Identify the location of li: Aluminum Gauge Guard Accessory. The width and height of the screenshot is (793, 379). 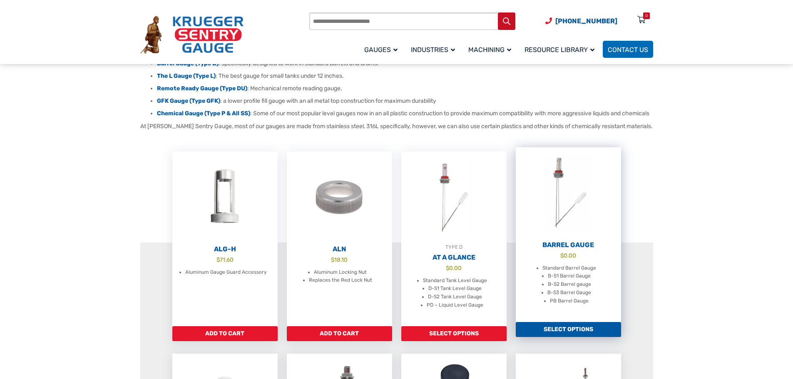
(226, 273).